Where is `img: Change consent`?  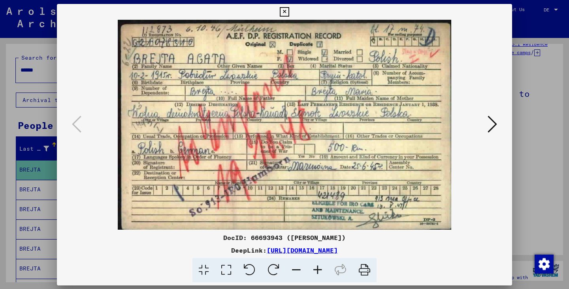 img: Change consent is located at coordinates (544, 264).